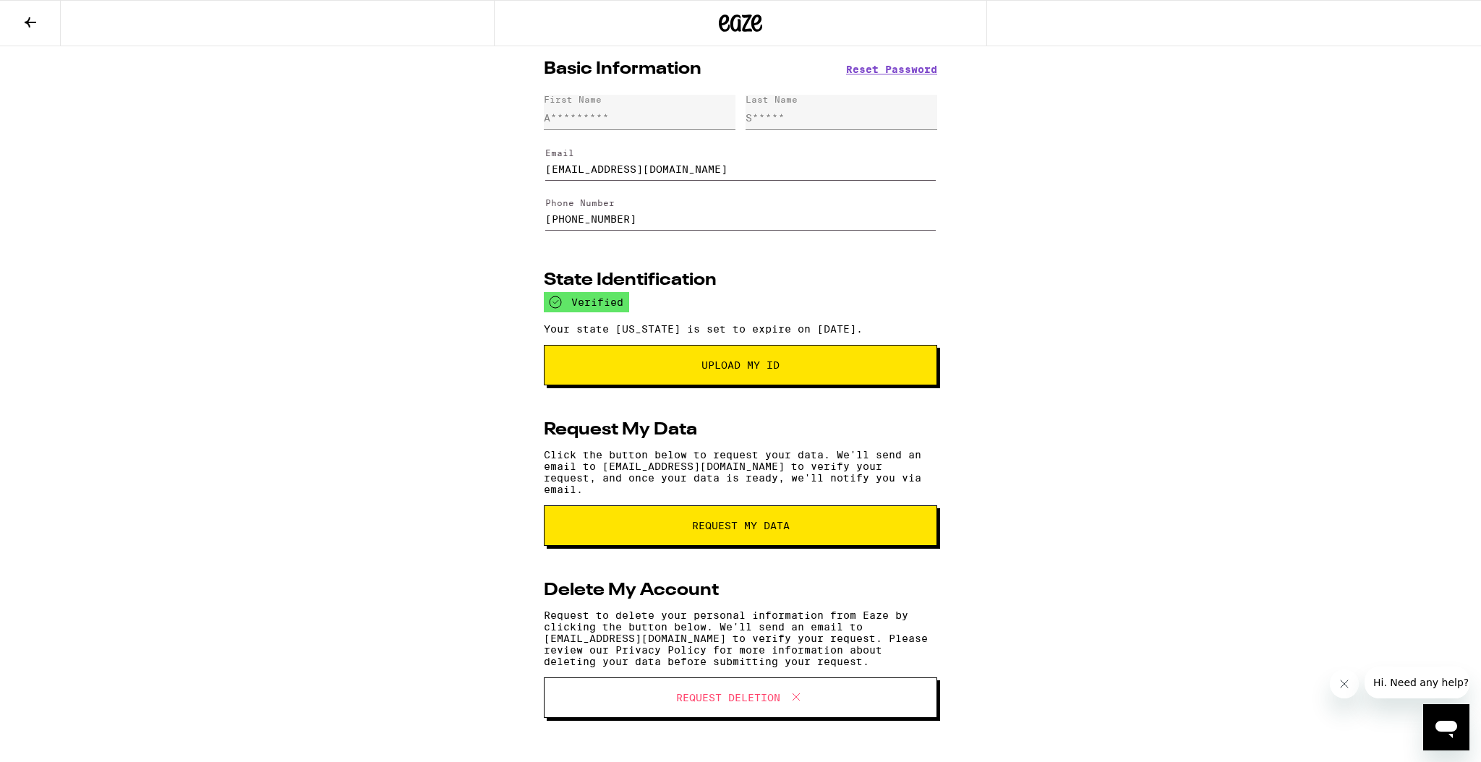 The image size is (1481, 762). I want to click on div: verified, so click(586, 302).